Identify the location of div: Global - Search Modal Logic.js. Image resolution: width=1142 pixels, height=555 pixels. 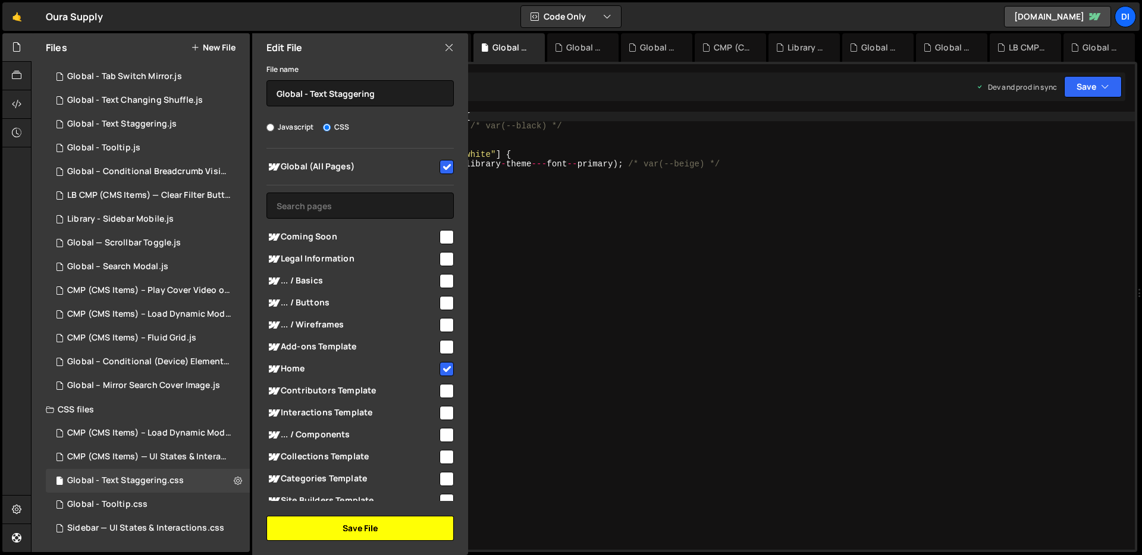
(585, 48).